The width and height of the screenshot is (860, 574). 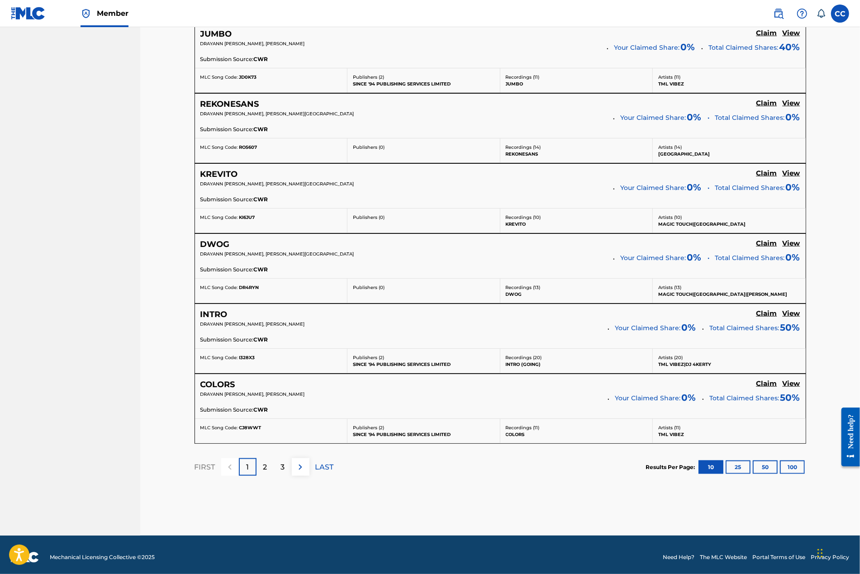 What do you see at coordinates (250, 428) in the screenshot?
I see `span: CJ8WWT` at bounding box center [250, 428].